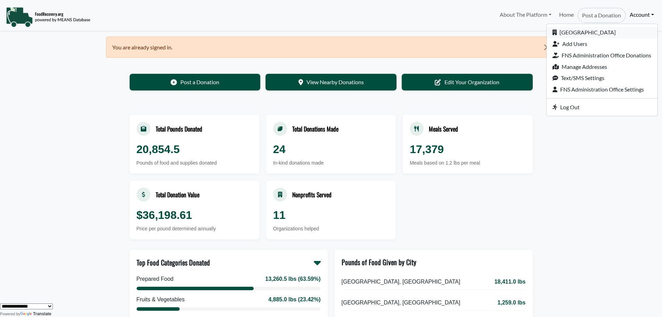  What do you see at coordinates (547, 47) in the screenshot?
I see `button: Close` at bounding box center [547, 47].